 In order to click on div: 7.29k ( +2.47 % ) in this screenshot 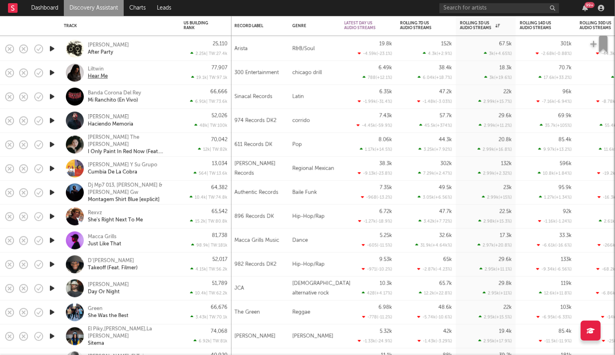, I will do `click(435, 173)`.